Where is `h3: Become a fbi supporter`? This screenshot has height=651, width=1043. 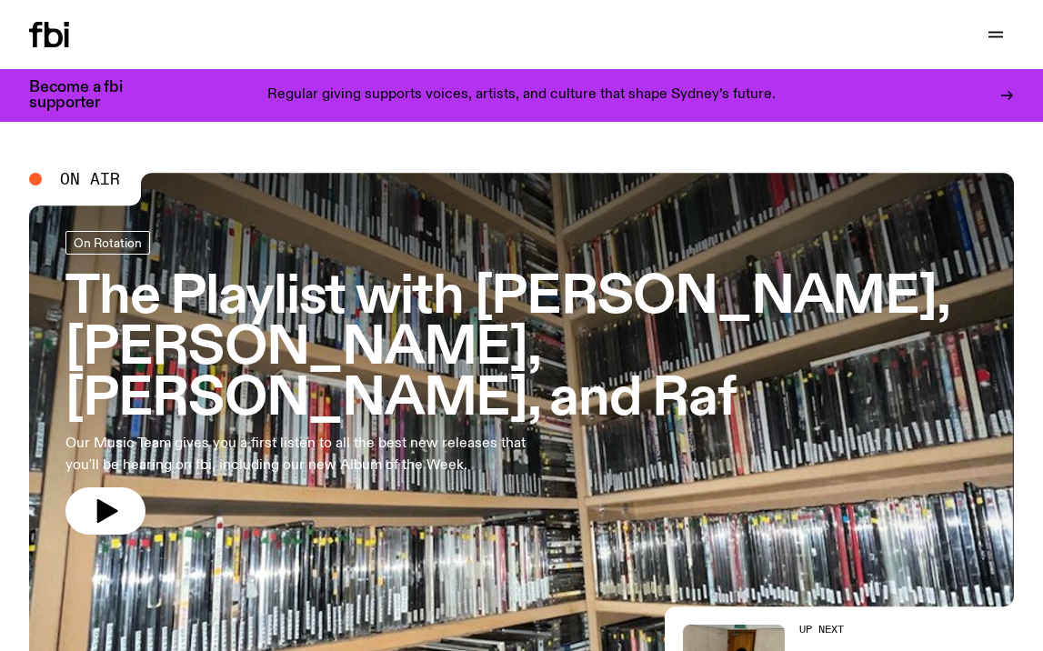
h3: Become a fbi supporter is located at coordinates (87, 95).